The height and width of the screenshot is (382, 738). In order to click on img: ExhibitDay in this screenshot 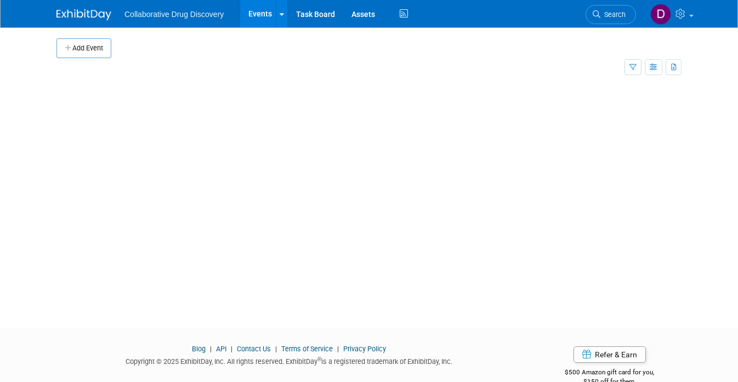, I will do `click(84, 15)`.